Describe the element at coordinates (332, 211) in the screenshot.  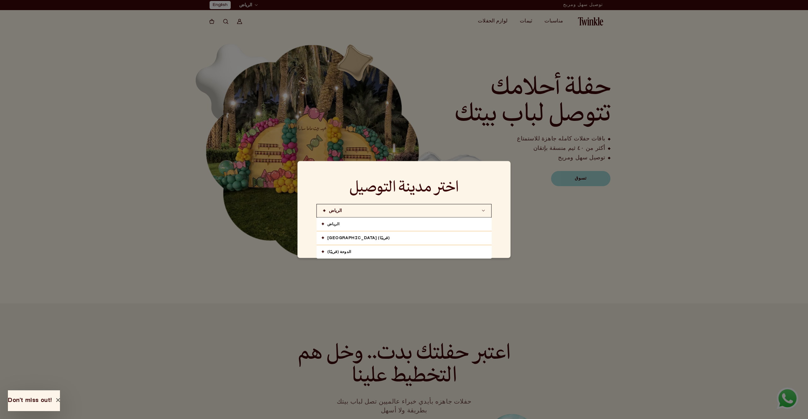
I see `span: الرياض` at that location.